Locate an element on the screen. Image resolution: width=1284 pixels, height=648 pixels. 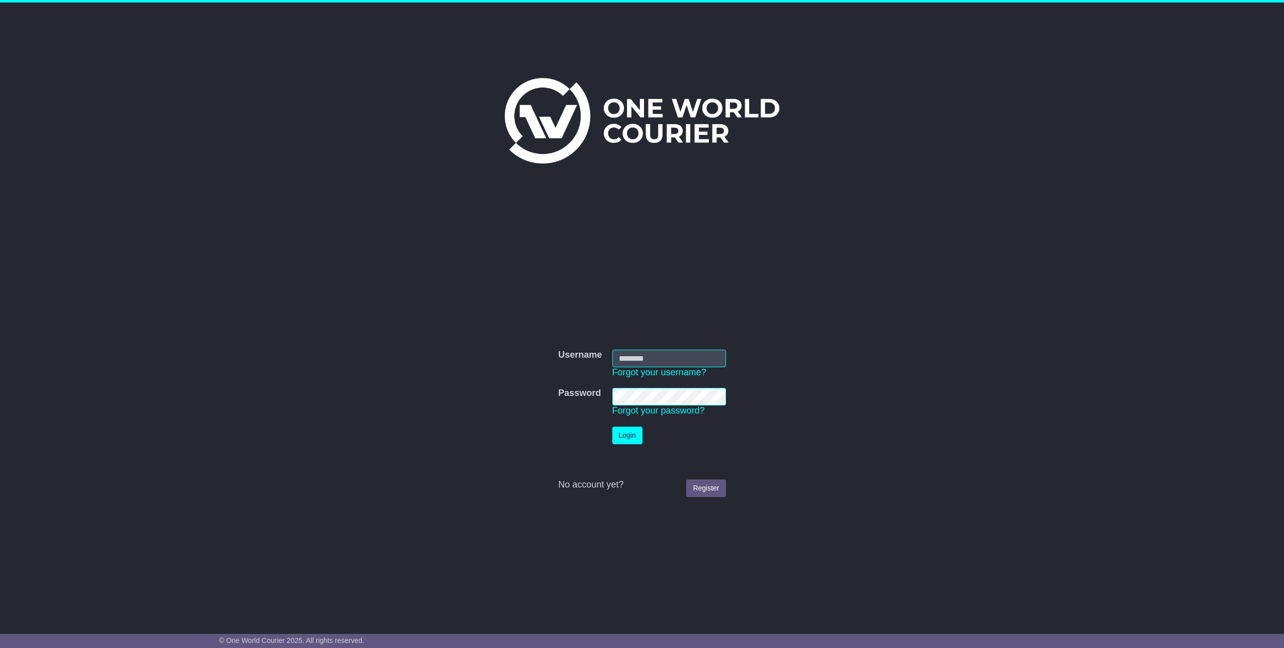
span: © One World Courier 2025. All rights reserved. is located at coordinates (291, 641).